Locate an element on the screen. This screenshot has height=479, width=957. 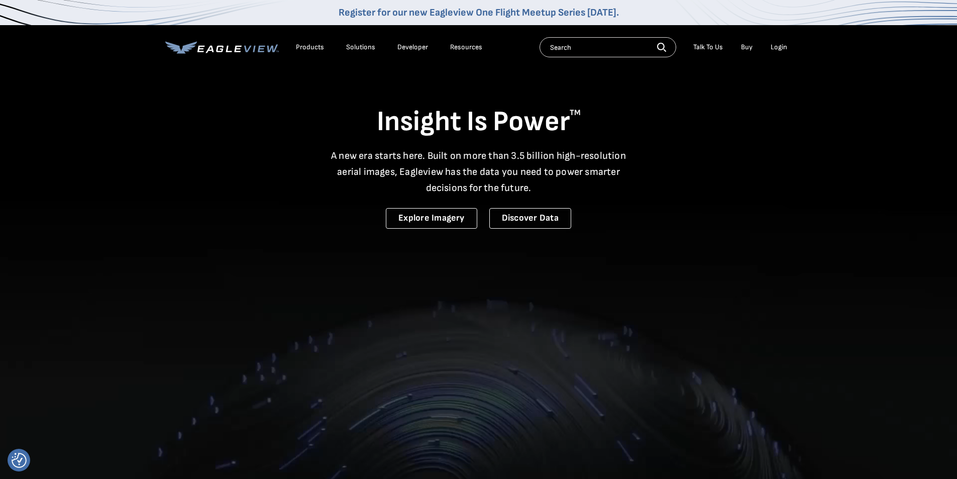
a: Discover Data is located at coordinates (530, 218).